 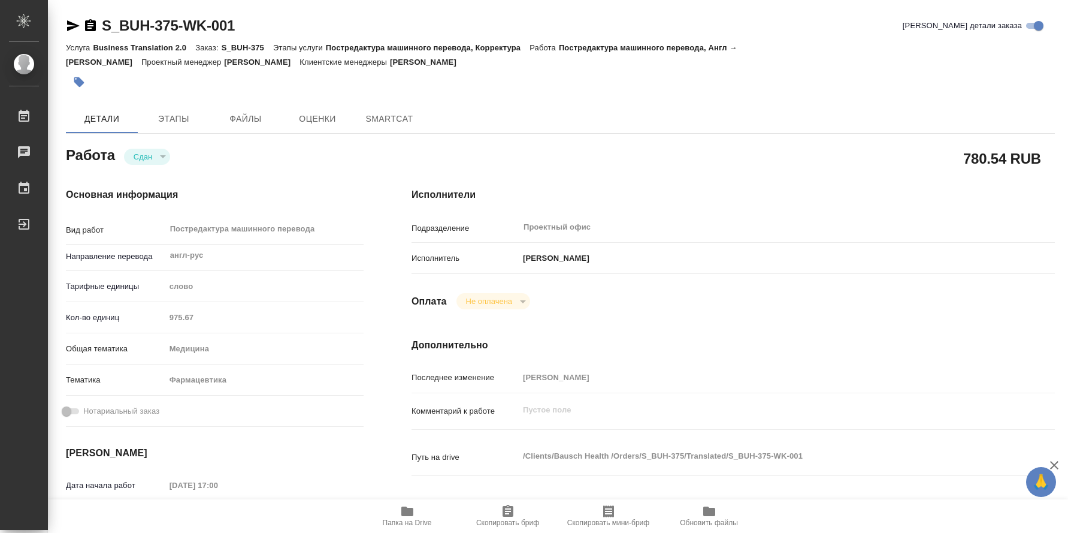 What do you see at coordinates (1002, 158) in the screenshot?
I see `h2: 780.54 RUB` at bounding box center [1002, 158].